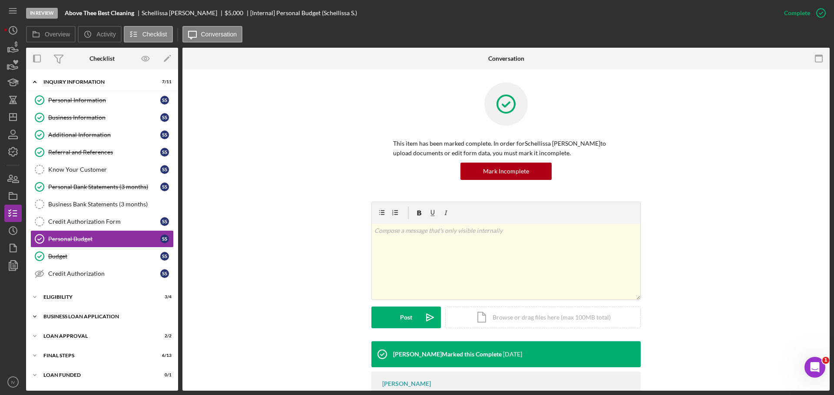 The image size is (834, 395). I want to click on button: Checklist, so click(148, 34).